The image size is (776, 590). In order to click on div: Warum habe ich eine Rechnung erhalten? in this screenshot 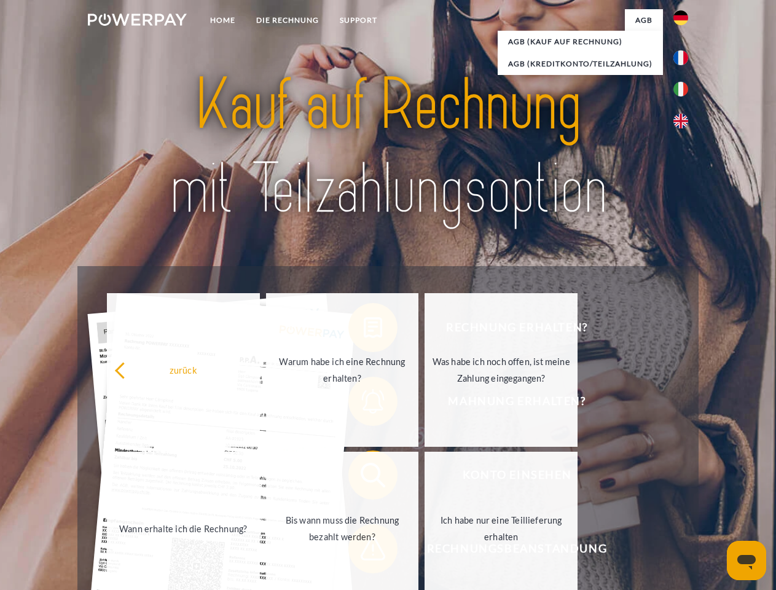, I will do `click(342, 370)`.